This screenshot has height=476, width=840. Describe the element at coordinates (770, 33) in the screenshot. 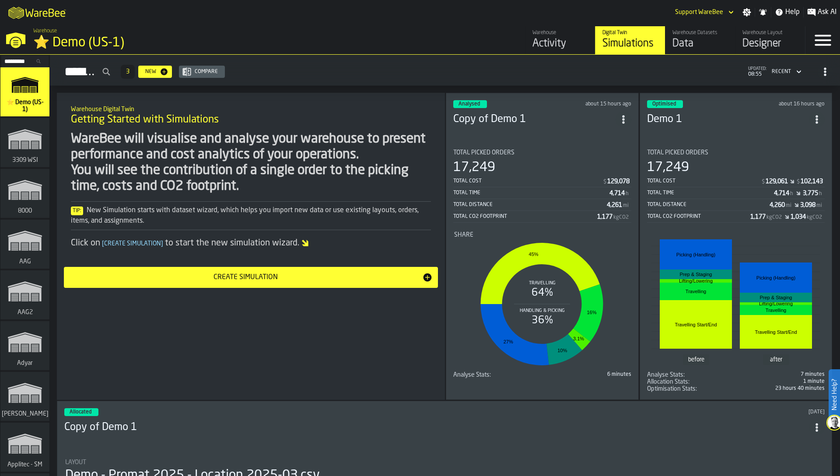

I see `div: Warehouse Layout` at that location.